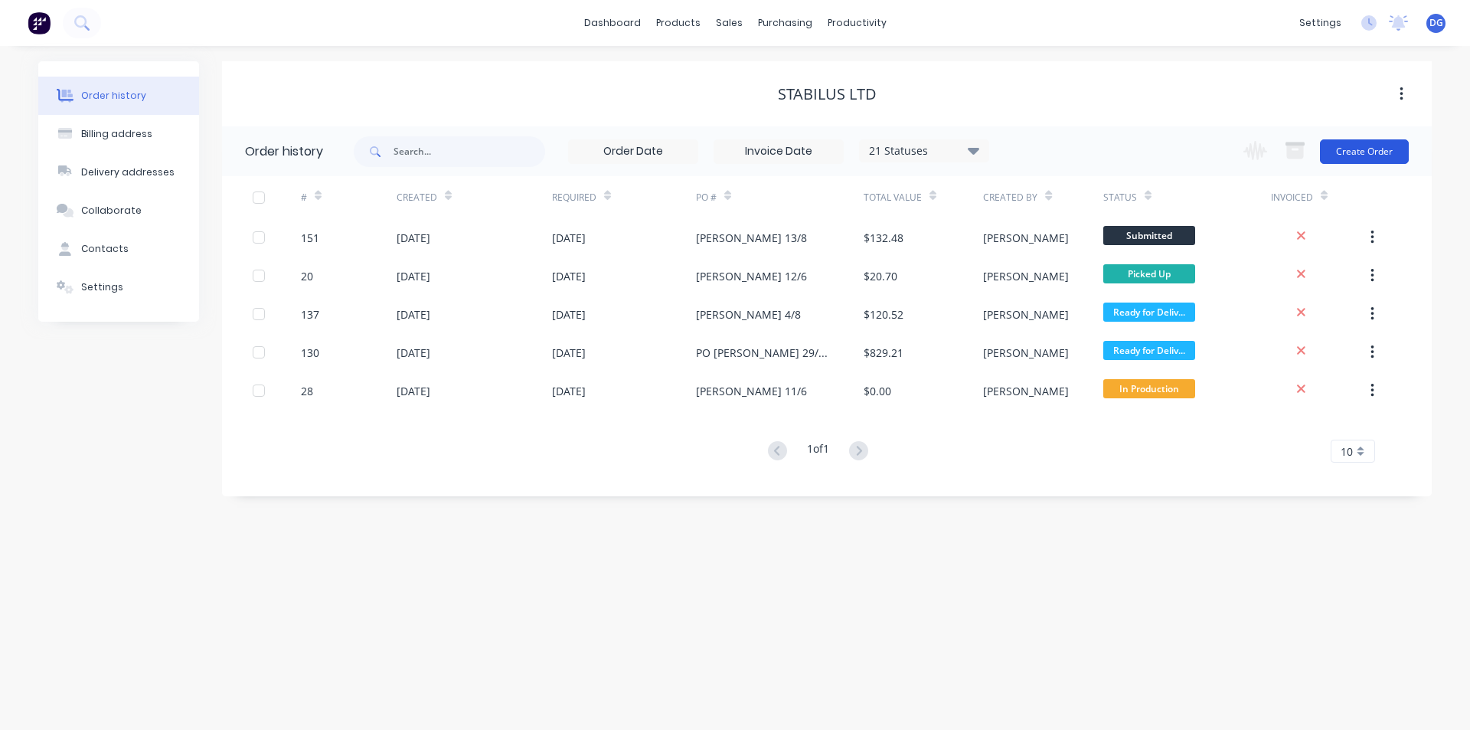 The height and width of the screenshot is (730, 1470). I want to click on input: Order Date, so click(633, 152).